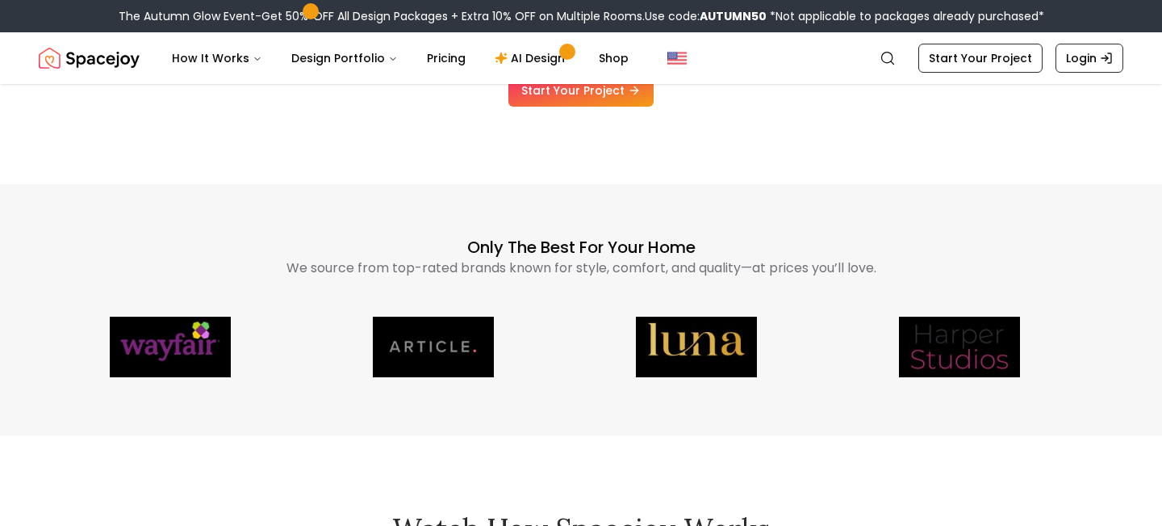  What do you see at coordinates (400, 58) in the screenshot?
I see `nav: Main` at bounding box center [400, 58].